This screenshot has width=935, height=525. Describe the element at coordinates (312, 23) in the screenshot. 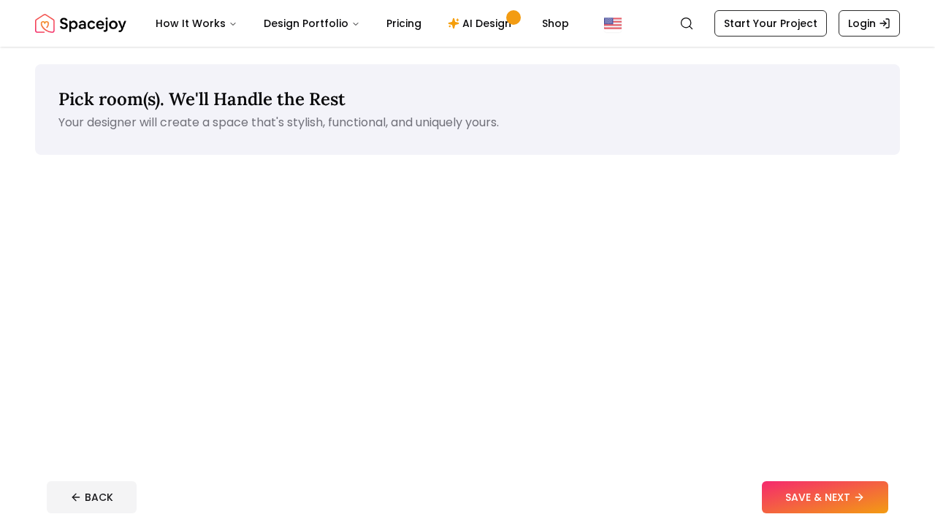

I see `button: Design Portfolio` at that location.